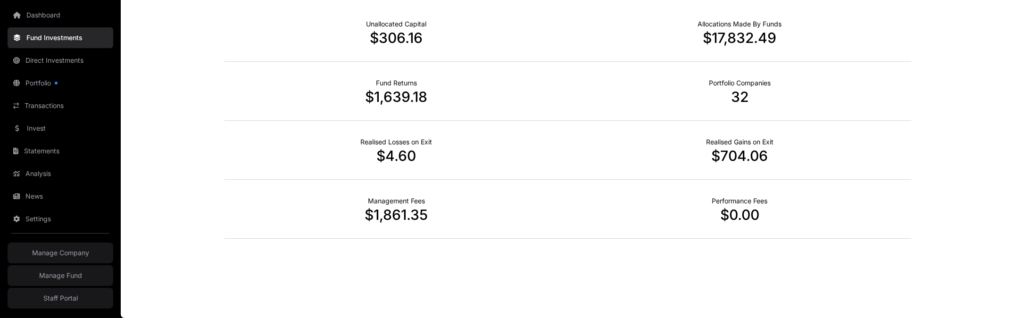 Image resolution: width=1015 pixels, height=318 pixels. Describe the element at coordinates (396, 201) in the screenshot. I see `p: Fund Management Fees incurred to date` at that location.